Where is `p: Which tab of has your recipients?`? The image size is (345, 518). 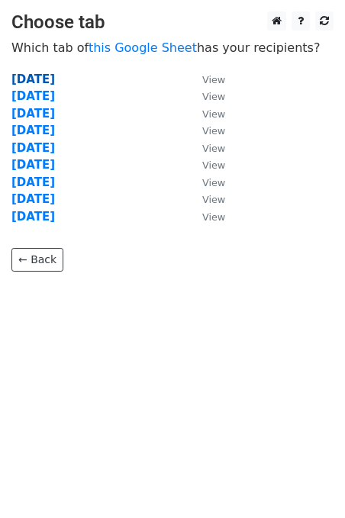 p: Which tab of has your recipients? is located at coordinates (172, 47).